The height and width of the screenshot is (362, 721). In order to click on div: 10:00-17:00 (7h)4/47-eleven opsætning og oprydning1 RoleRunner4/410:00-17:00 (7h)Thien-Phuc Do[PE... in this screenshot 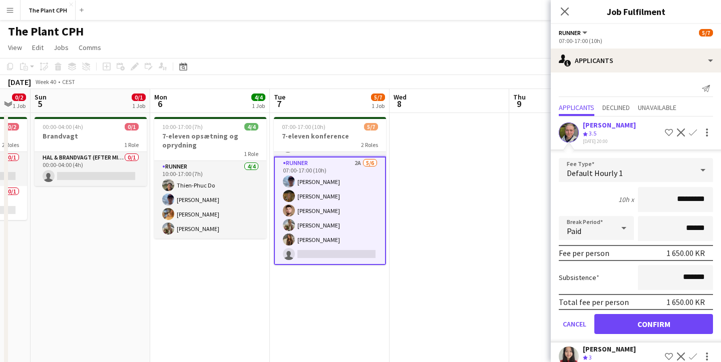, I will do `click(210, 178)`.